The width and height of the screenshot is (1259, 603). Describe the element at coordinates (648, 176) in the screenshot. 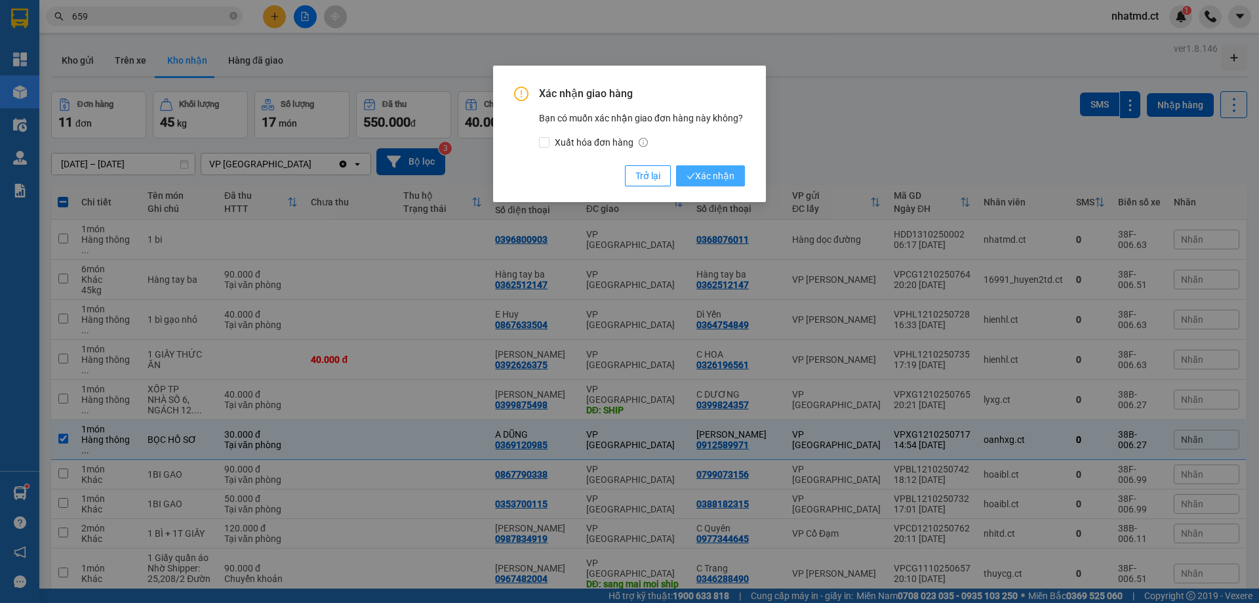

I see `span: Trở lại` at that location.